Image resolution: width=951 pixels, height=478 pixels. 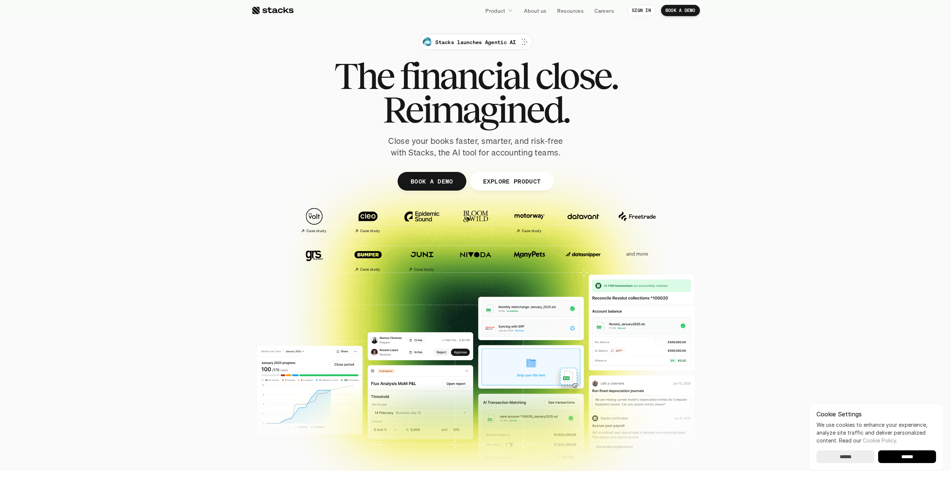 I want to click on span: financial, so click(x=464, y=76).